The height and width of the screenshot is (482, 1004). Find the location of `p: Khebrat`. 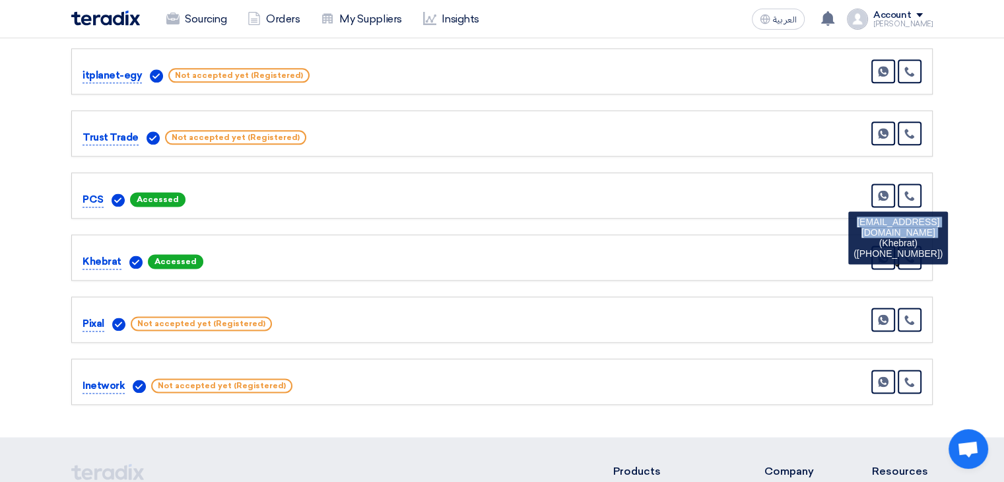

p: Khebrat is located at coordinates (102, 262).